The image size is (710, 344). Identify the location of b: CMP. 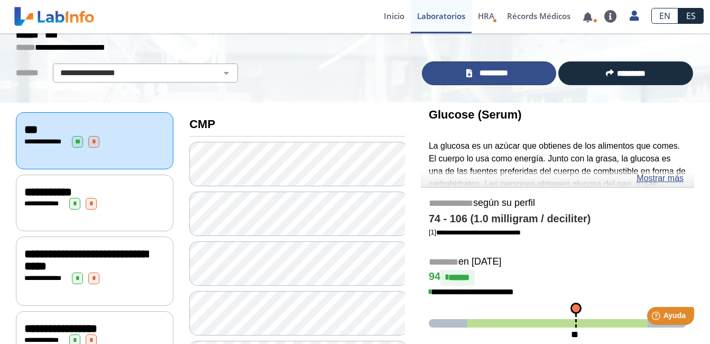
(202, 124).